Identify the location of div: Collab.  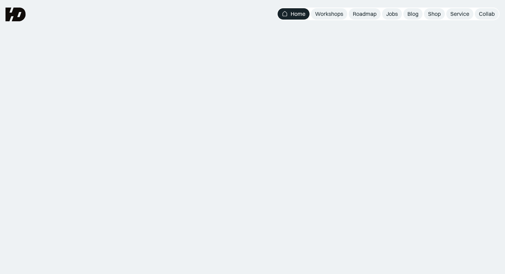
(486, 14).